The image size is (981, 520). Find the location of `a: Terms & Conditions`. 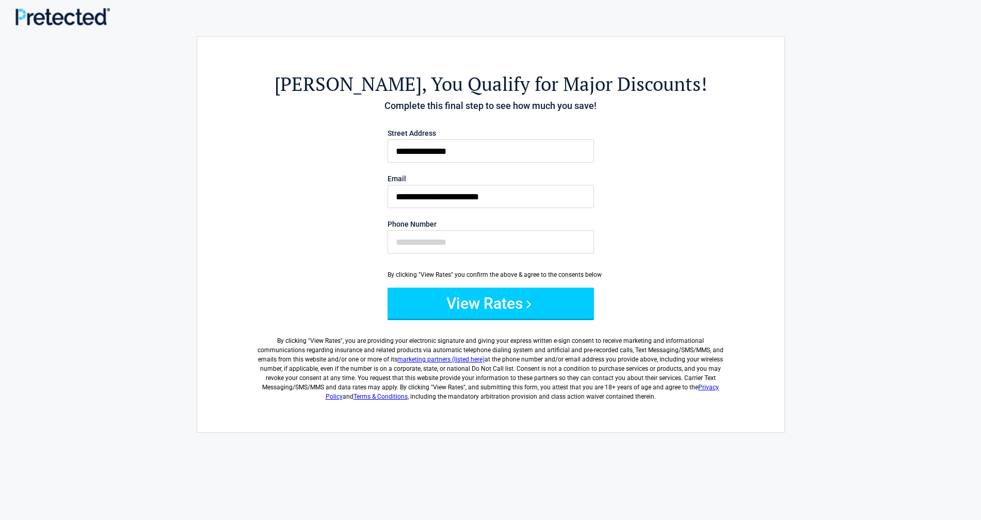

a: Terms & Conditions is located at coordinates (380, 396).